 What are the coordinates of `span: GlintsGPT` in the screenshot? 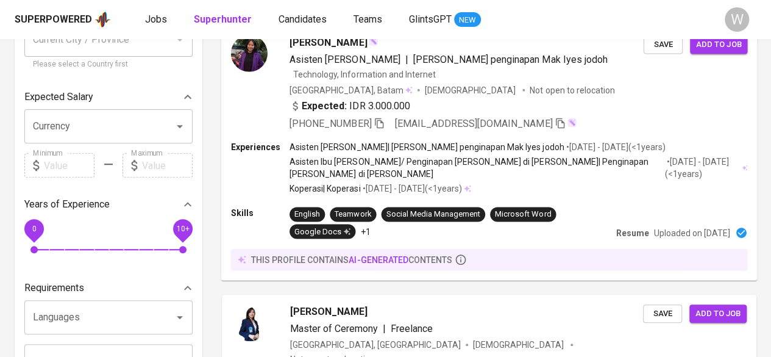 It's located at (430, 19).